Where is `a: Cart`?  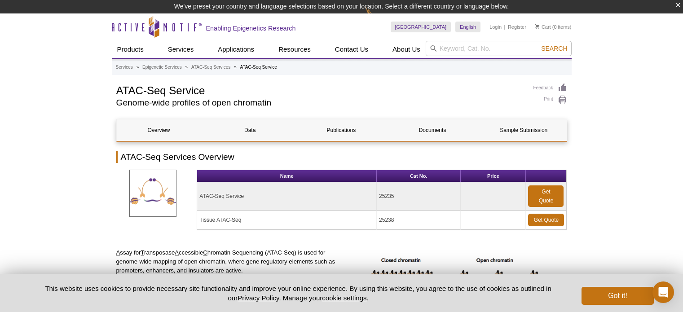 a: Cart is located at coordinates (543, 27).